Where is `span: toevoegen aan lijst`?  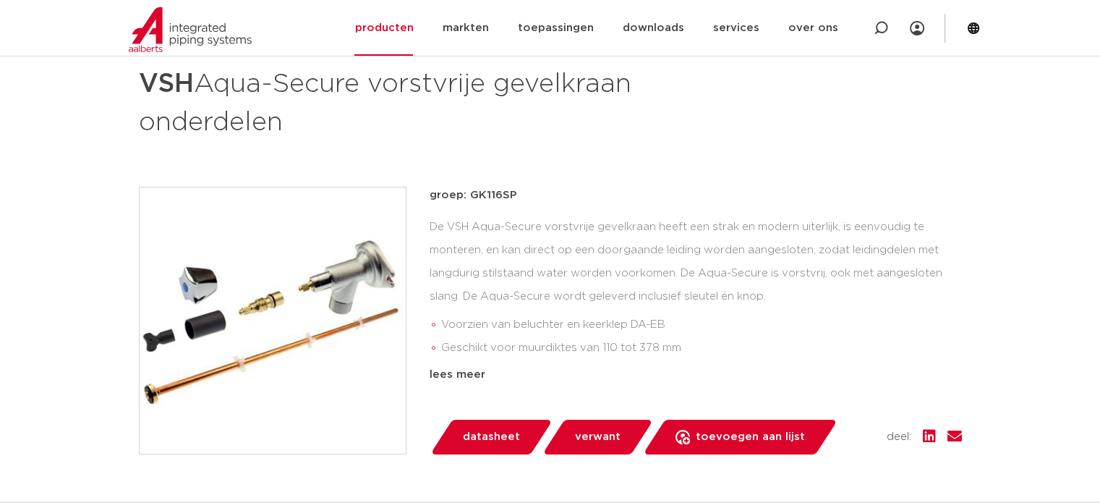
span: toevoegen aan lijst is located at coordinates (750, 437).